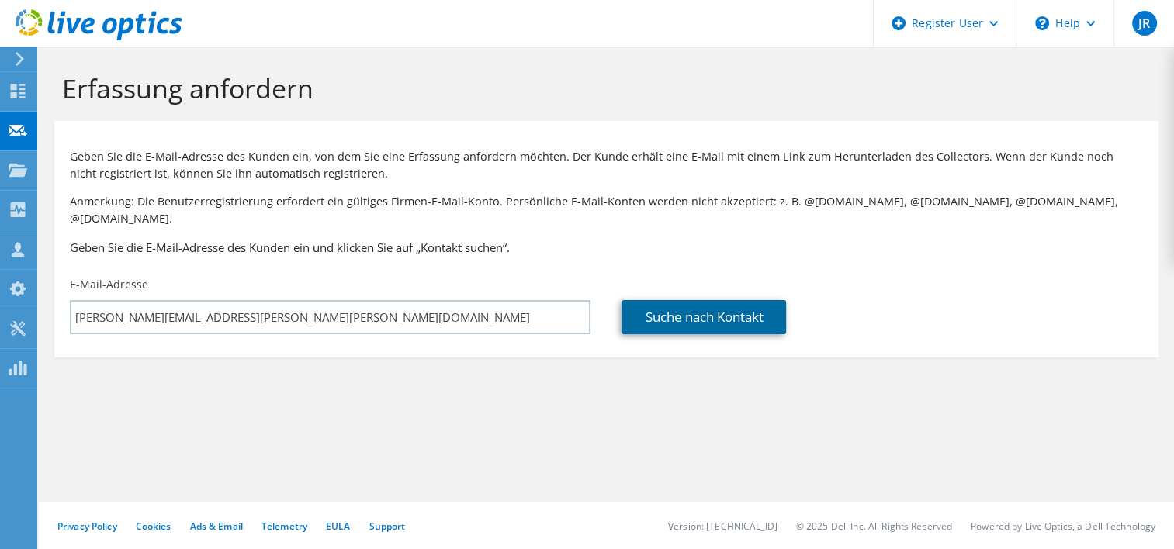  Describe the element at coordinates (606, 210) in the screenshot. I see `p: Anmerkung: Die Benutzerregistrierung erfordert ein gültiges Firmen-E-Mail-Konto. Persönliche E-Ma...` at that location.